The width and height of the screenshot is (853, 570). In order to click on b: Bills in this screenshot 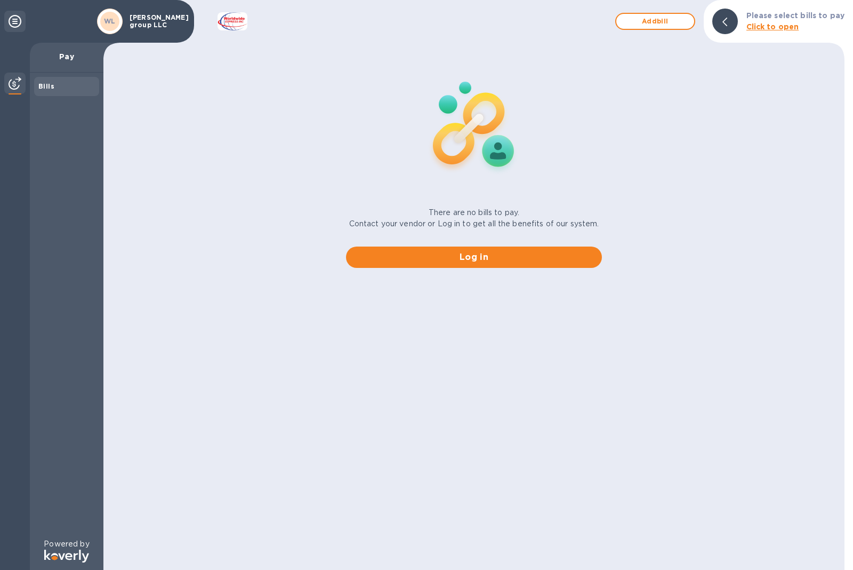, I will do `click(46, 86)`.